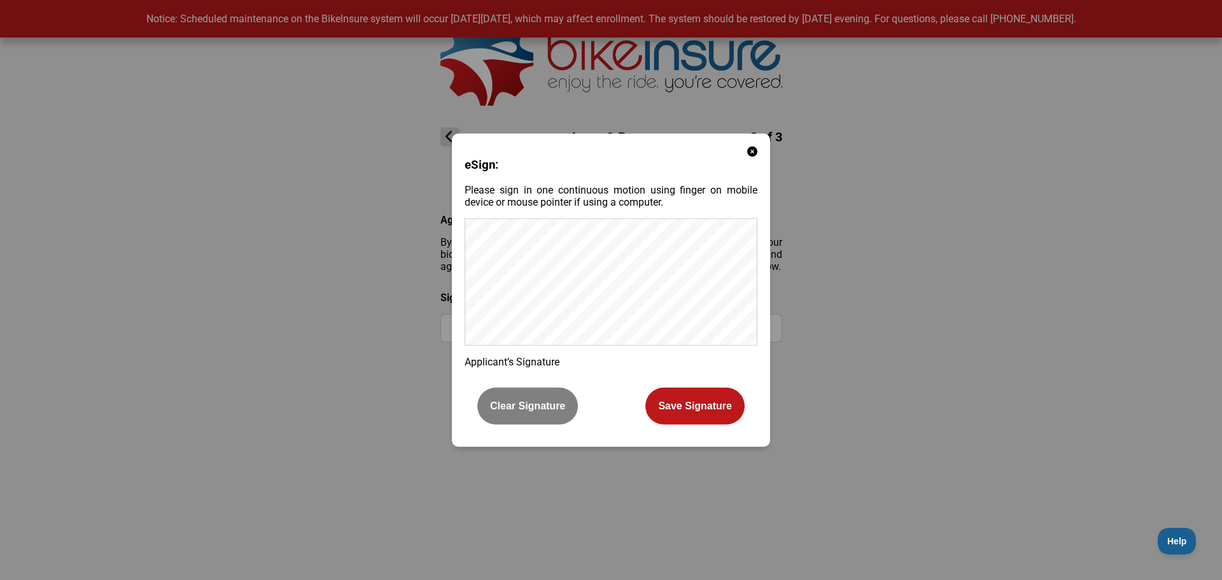 This screenshot has height=580, width=1222. Describe the element at coordinates (528, 406) in the screenshot. I see `button: Clear Signature` at that location.